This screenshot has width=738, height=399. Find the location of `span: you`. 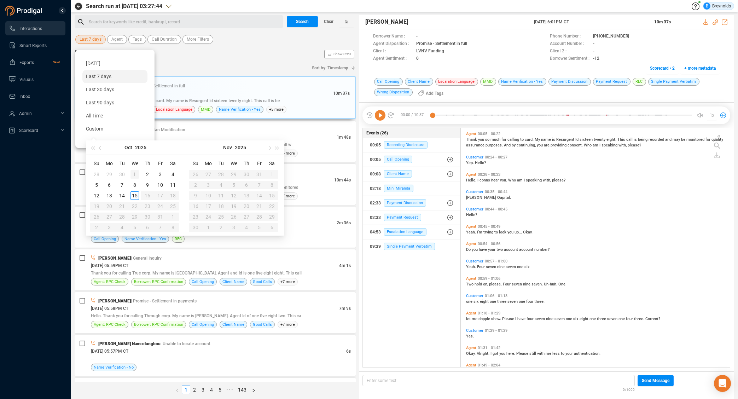

span: you is located at coordinates (511, 232).